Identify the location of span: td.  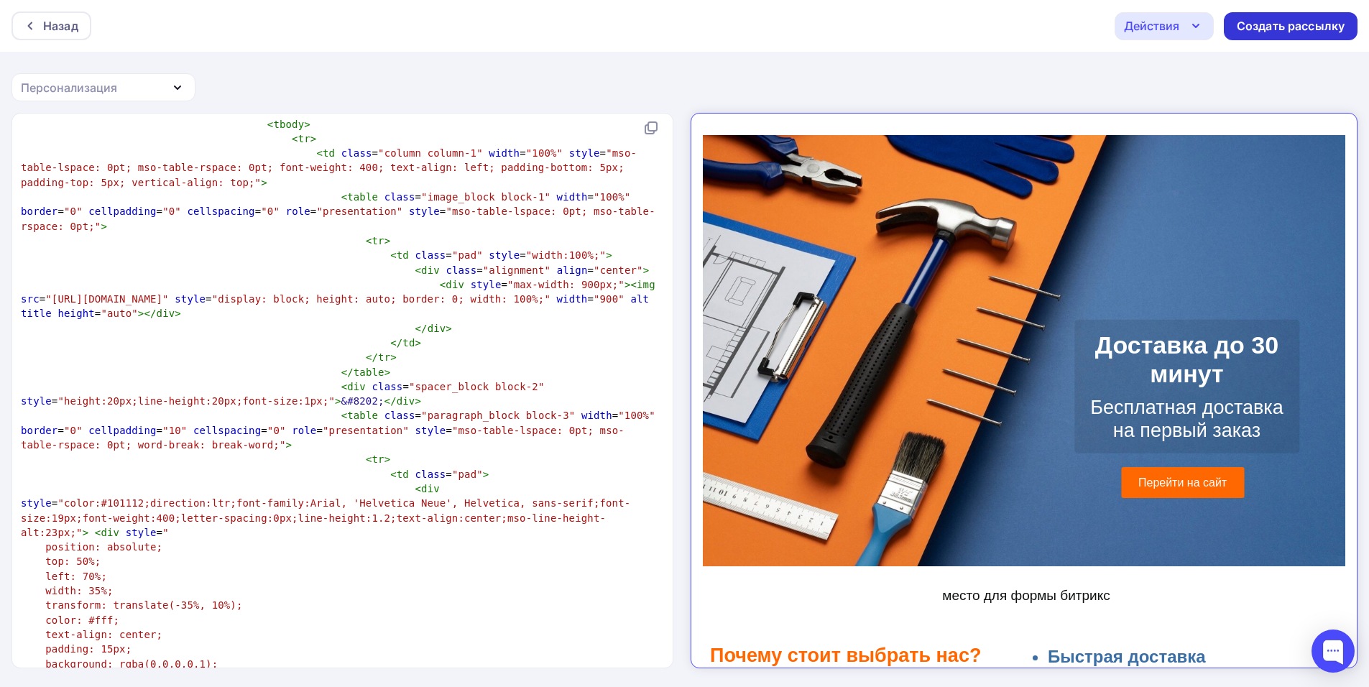
(402, 255).